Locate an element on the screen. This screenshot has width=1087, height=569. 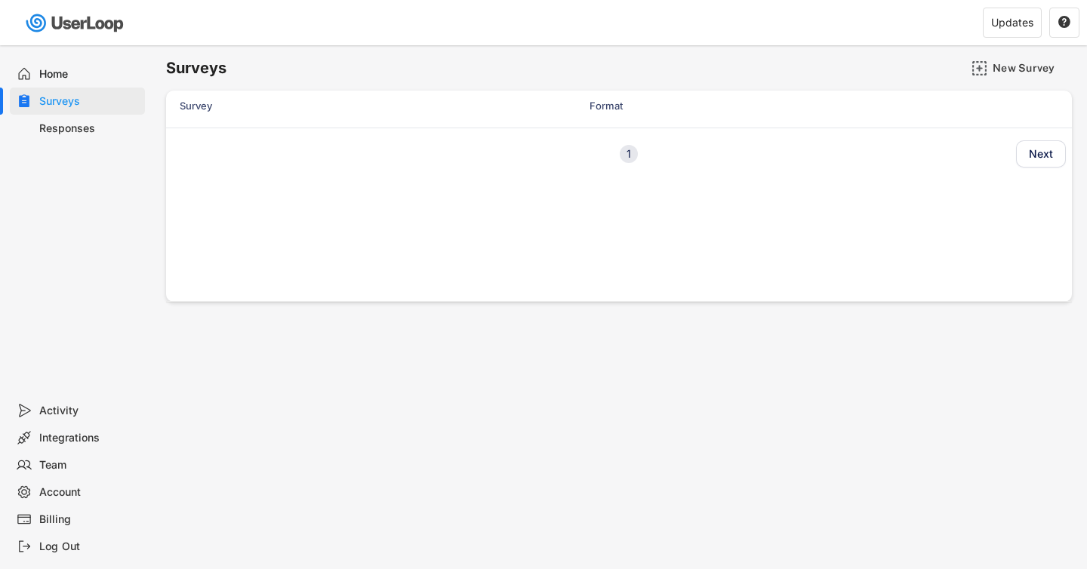
div: Team is located at coordinates (89, 465).